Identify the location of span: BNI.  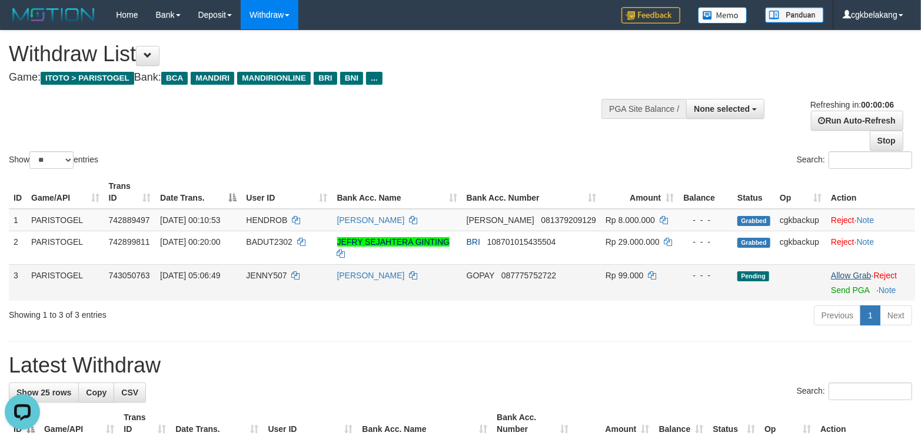
(351, 78).